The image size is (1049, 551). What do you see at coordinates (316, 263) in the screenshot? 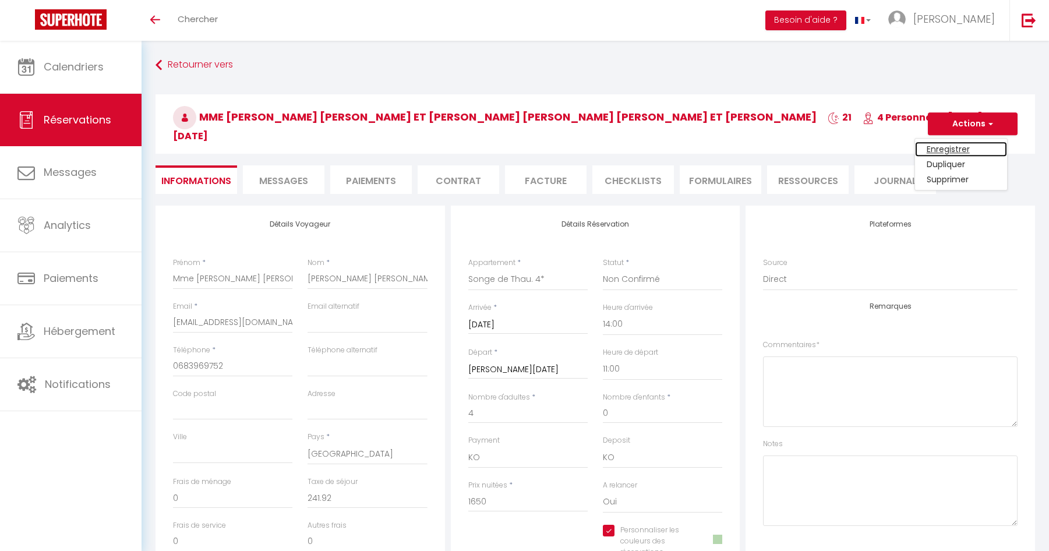
I see `label: Nom` at bounding box center [316, 263].